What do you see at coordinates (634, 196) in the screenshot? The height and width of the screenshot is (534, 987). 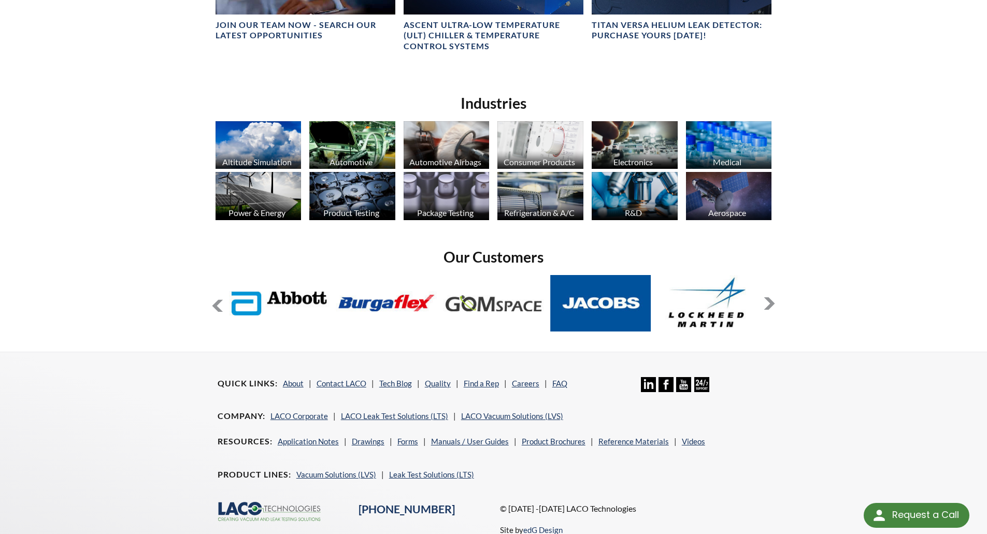 I see `img: industry_R_D_670x376.jpg` at bounding box center [634, 196].